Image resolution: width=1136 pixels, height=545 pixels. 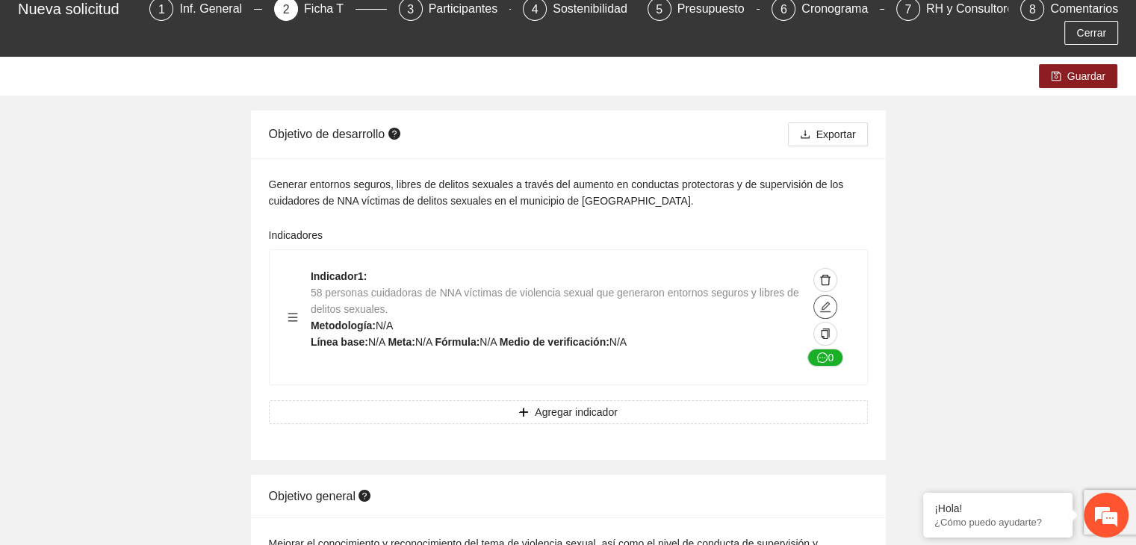 What do you see at coordinates (321, 496) in the screenshot?
I see `span: Objetivo general` at bounding box center [321, 496].